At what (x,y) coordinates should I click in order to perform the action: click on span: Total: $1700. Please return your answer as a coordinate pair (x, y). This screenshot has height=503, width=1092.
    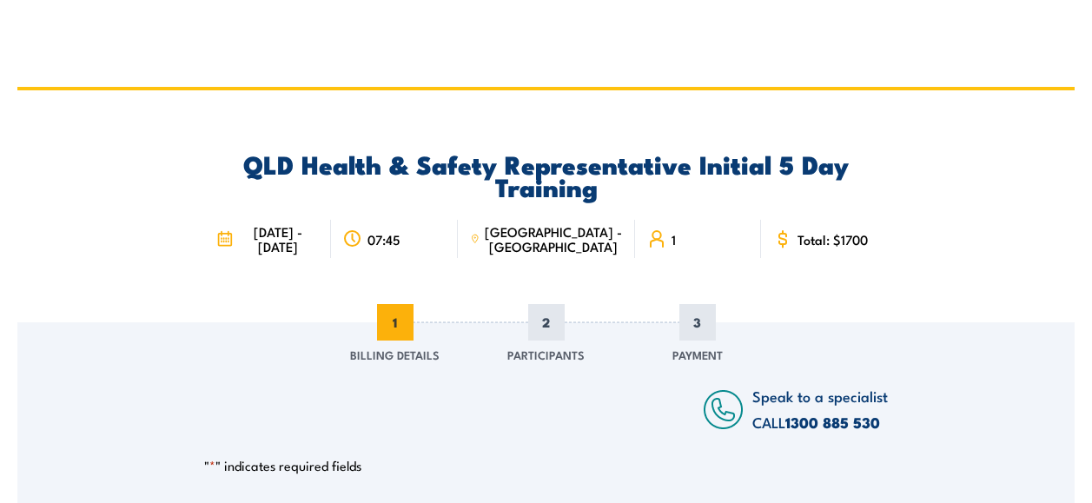
    Looking at the image, I should click on (832, 239).